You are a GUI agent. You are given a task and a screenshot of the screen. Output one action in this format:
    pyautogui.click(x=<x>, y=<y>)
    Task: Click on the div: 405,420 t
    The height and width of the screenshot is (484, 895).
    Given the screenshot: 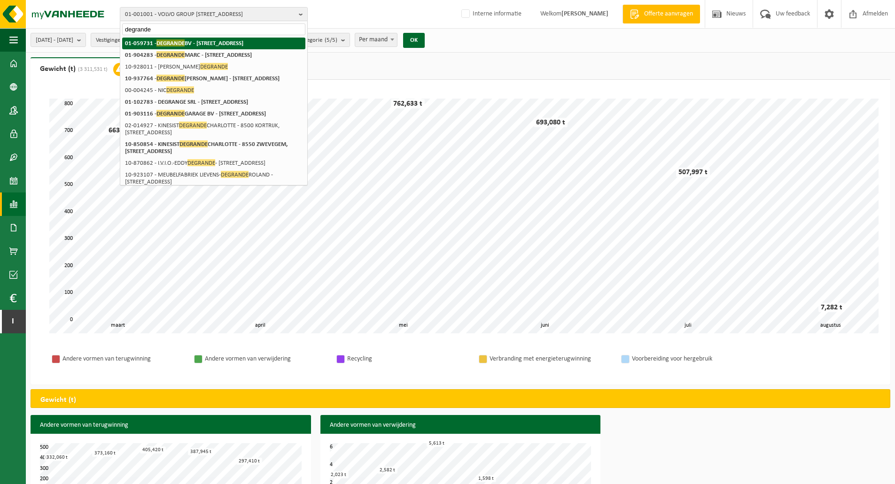 What is the action you would take?
    pyautogui.click(x=153, y=450)
    